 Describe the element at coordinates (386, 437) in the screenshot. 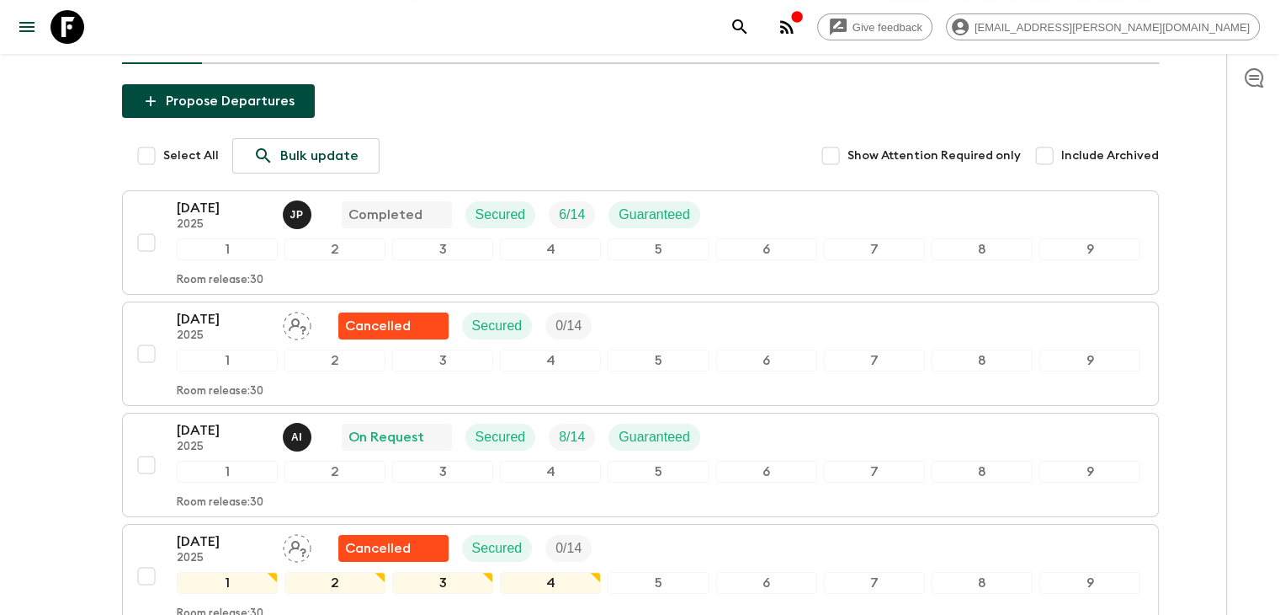

I see `p: On Request` at that location.